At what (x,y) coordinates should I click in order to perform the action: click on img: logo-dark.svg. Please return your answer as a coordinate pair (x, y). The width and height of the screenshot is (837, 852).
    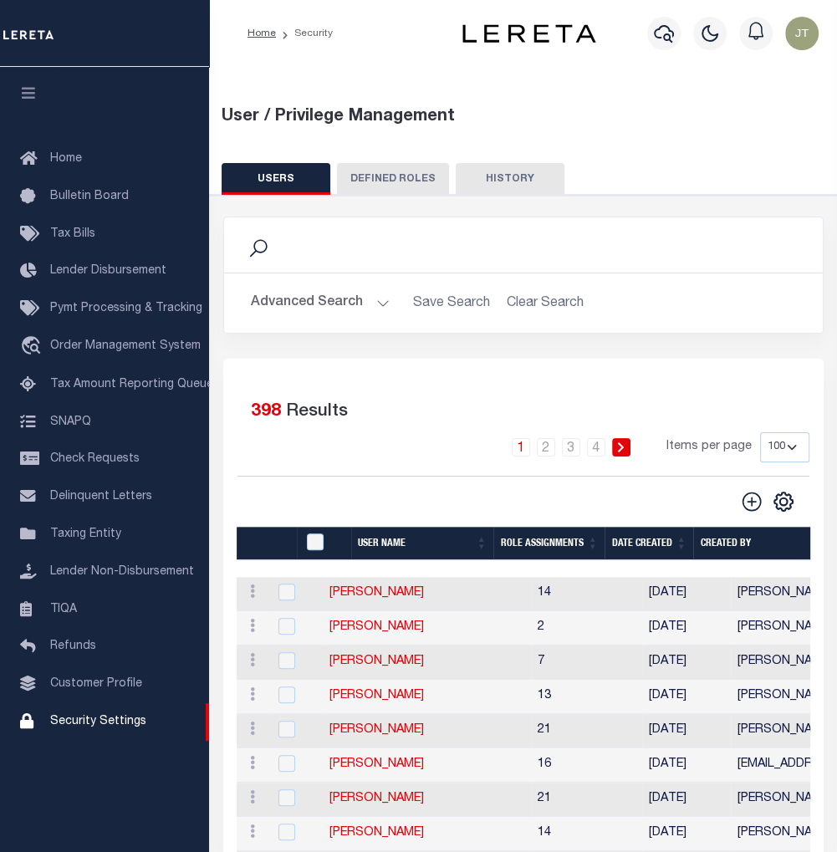
    Looking at the image, I should click on (530, 33).